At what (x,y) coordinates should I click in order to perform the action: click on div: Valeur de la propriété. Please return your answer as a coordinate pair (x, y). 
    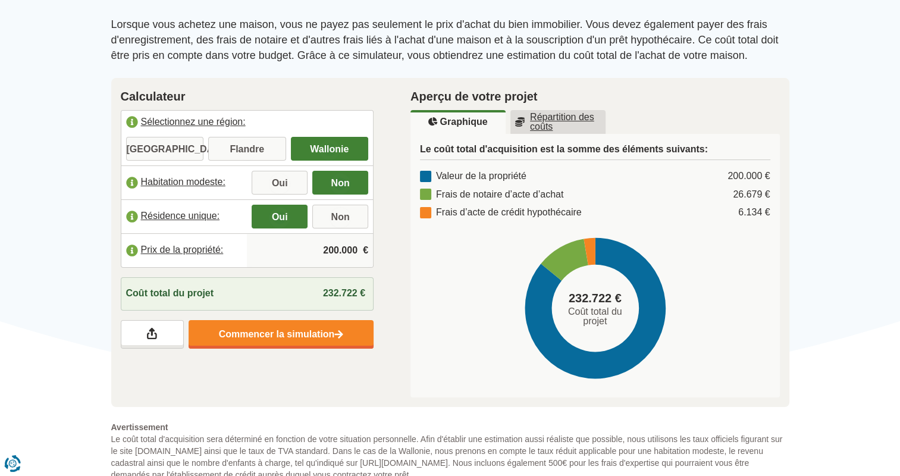
    Looking at the image, I should click on (473, 176).